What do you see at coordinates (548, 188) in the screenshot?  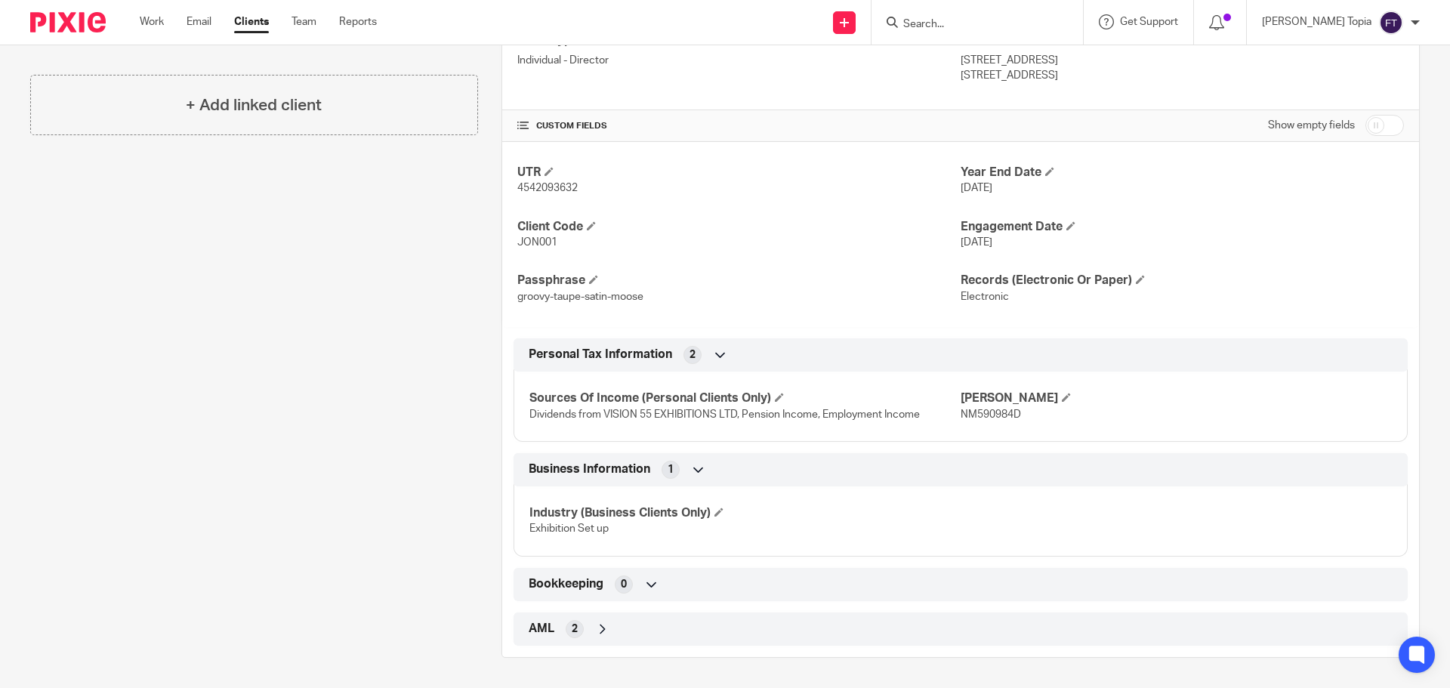 I see `span: 4542093632` at bounding box center [548, 188].